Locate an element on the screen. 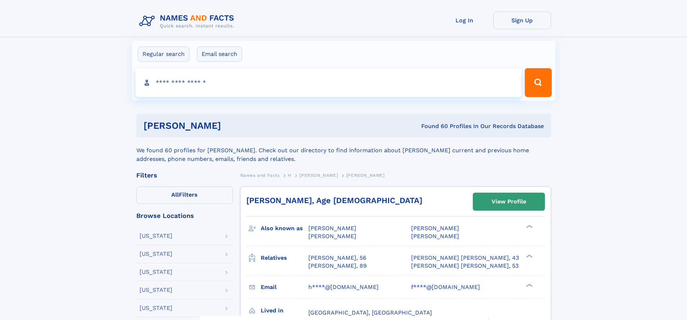  button: Search Button is located at coordinates (538, 83).